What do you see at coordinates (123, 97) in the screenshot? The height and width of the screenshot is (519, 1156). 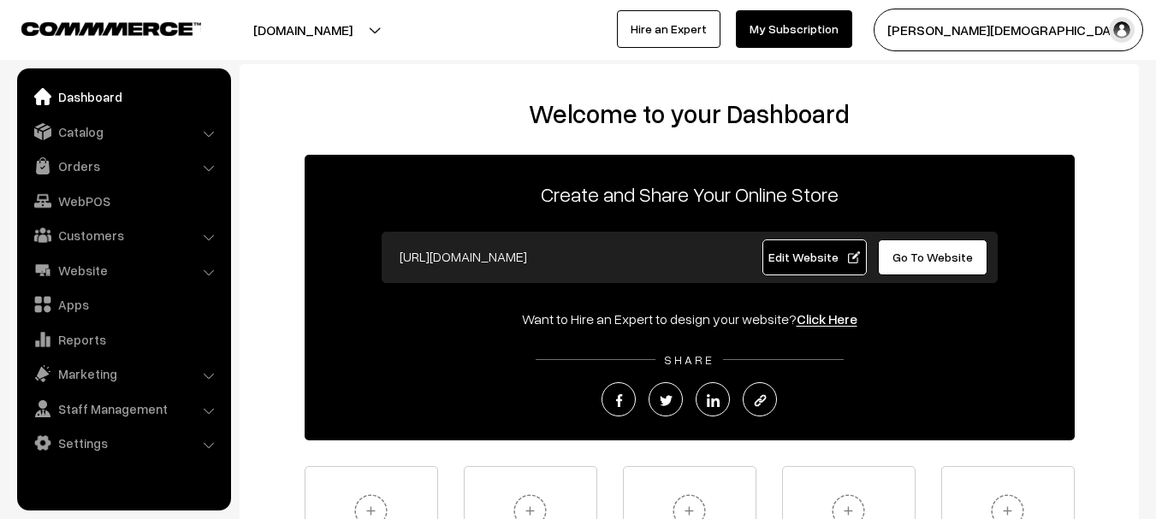 I see `a: Dashboard` at bounding box center [123, 97].